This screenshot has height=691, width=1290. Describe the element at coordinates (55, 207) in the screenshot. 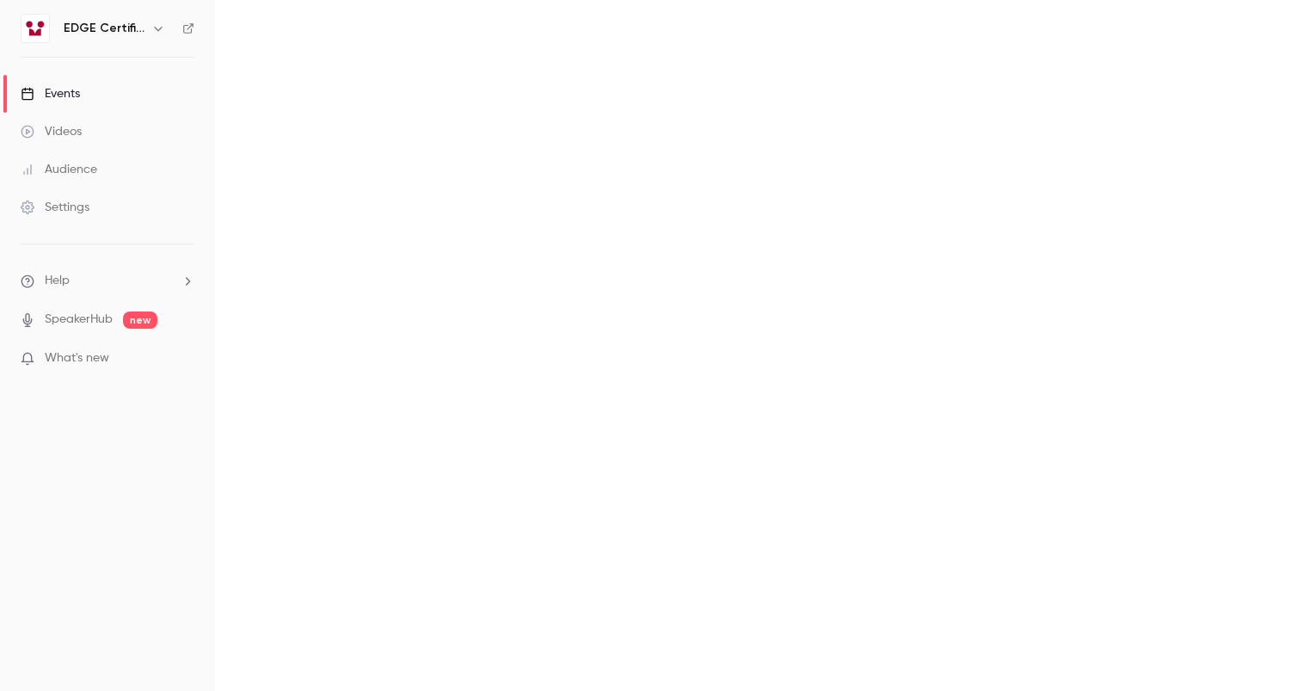

I see `div: Settings` at that location.